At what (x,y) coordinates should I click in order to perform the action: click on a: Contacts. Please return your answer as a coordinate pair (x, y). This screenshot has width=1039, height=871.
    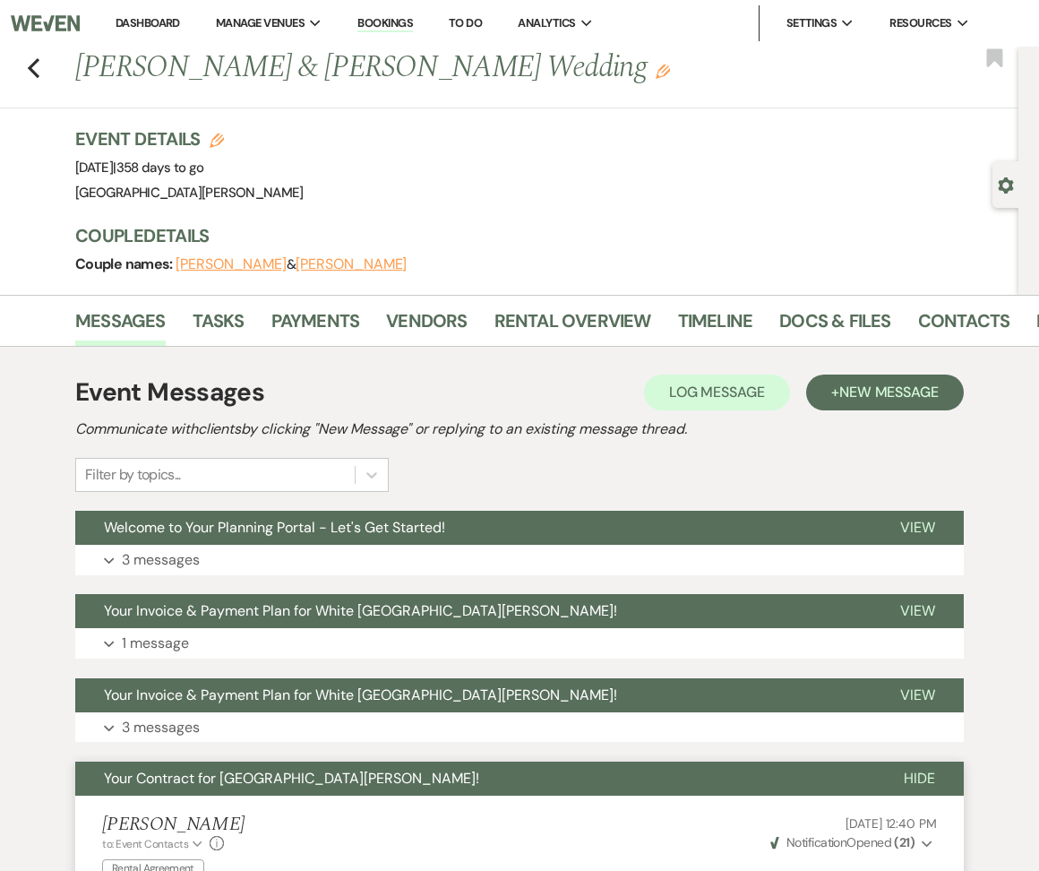
    Looking at the image, I should click on (964, 326).